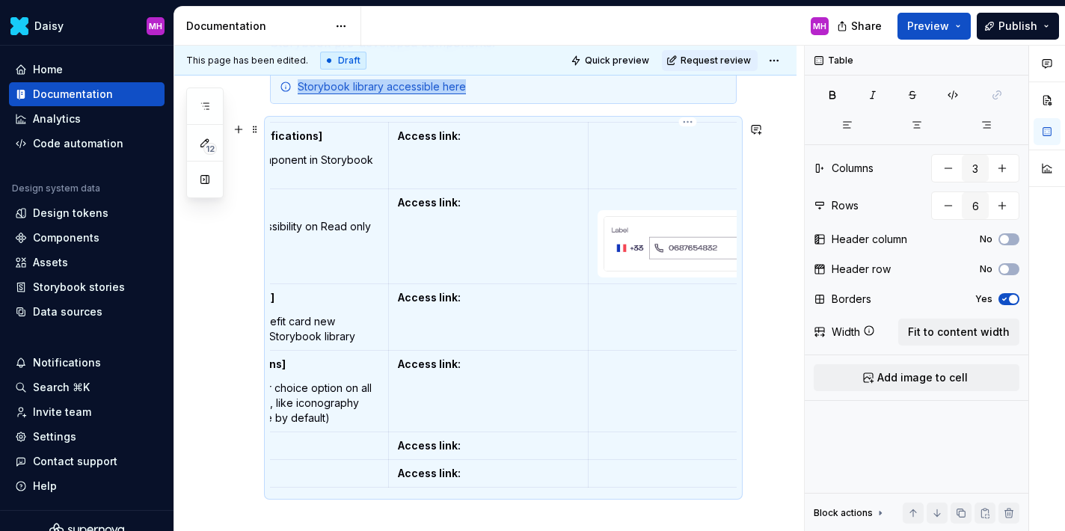 The height and width of the screenshot is (531, 1065). Describe the element at coordinates (87, 238) in the screenshot. I see `a: Components` at that location.